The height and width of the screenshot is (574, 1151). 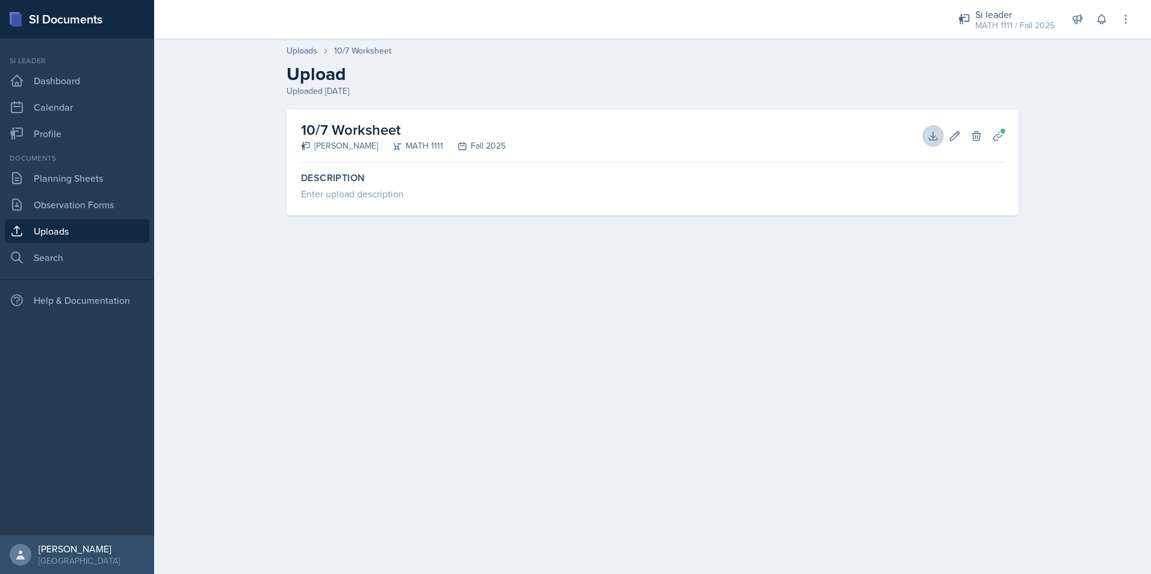 I want to click on a: Dashboard, so click(x=77, y=81).